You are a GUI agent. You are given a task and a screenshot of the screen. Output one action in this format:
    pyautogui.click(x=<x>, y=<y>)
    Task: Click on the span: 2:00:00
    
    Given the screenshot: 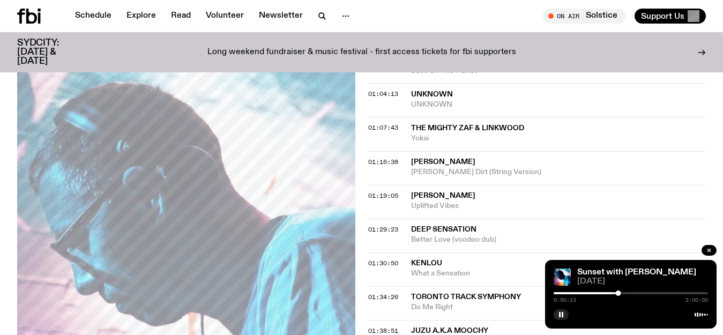 What is the action you would take?
    pyautogui.click(x=696, y=300)
    